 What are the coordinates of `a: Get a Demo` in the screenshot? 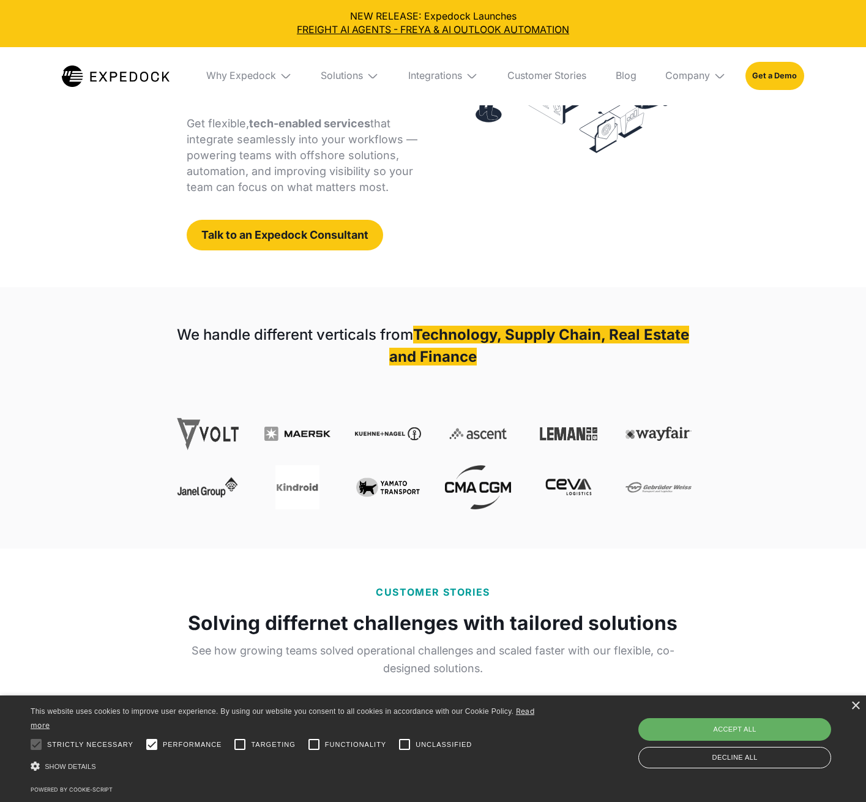 It's located at (775, 76).